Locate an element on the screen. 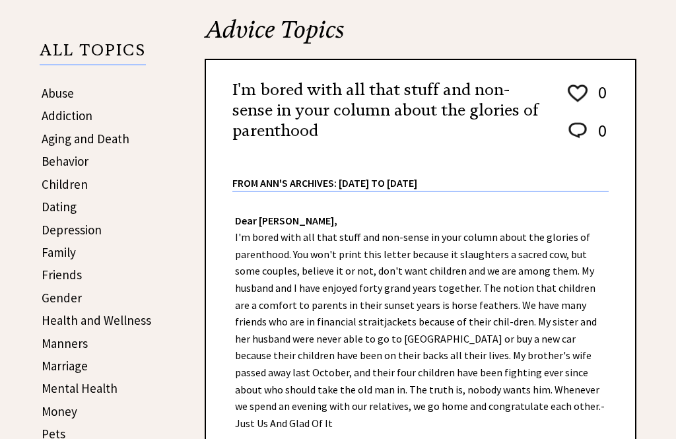 Image resolution: width=676 pixels, height=439 pixels. a: Friends is located at coordinates (61, 275).